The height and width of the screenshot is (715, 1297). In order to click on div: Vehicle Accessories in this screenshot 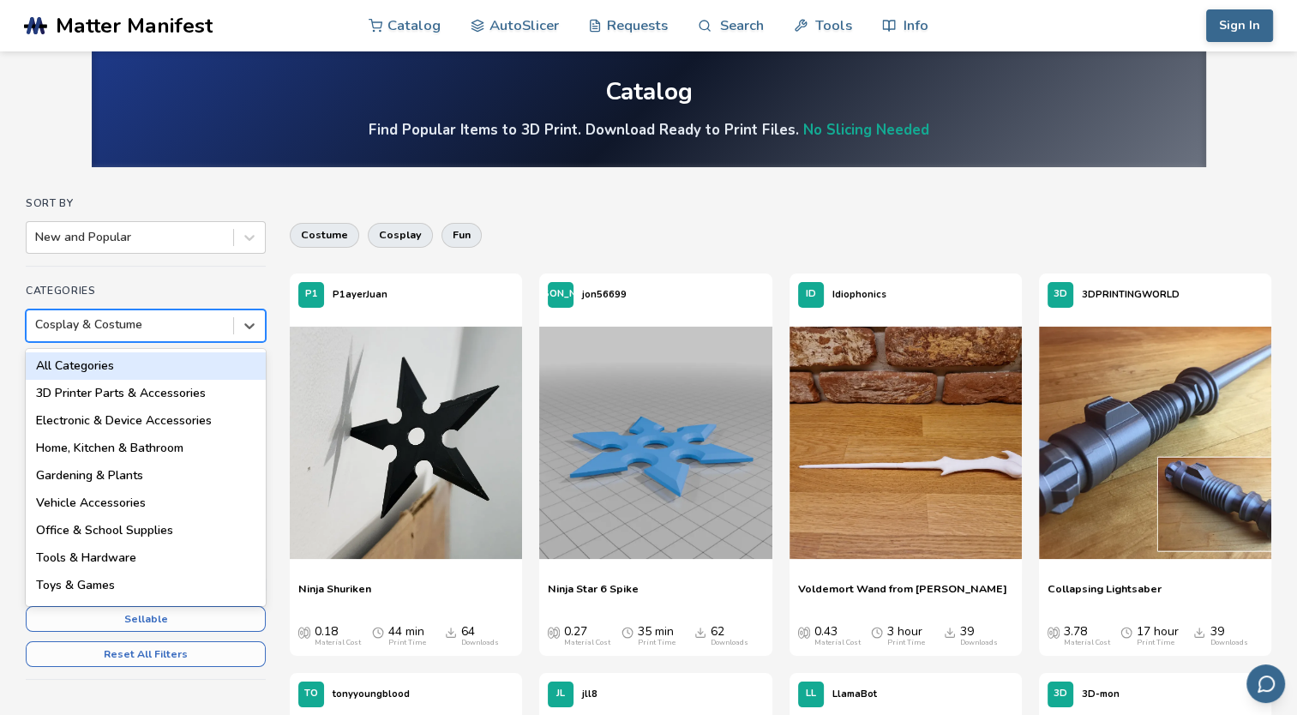, I will do `click(146, 503)`.